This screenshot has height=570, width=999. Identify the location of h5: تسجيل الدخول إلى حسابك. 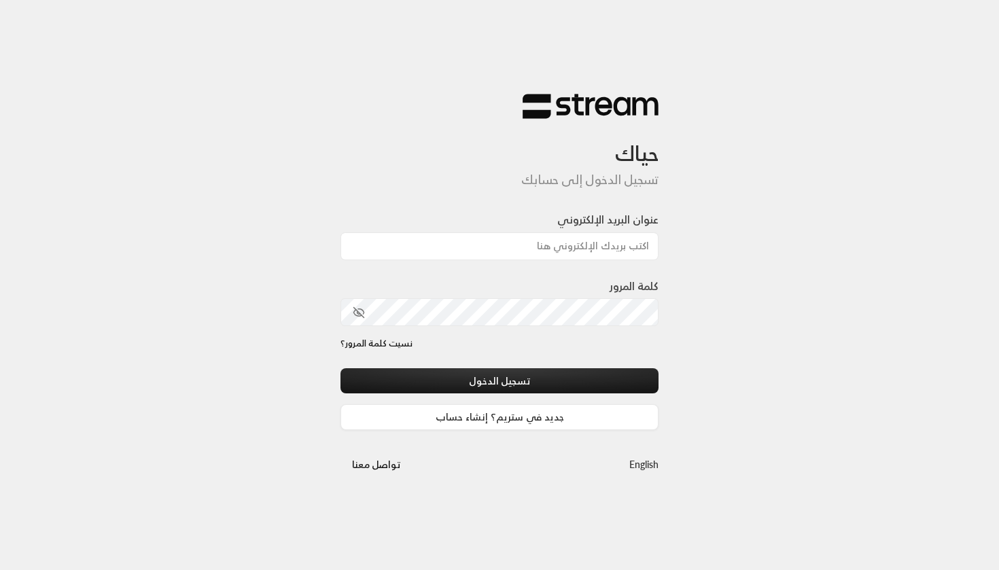
(499, 180).